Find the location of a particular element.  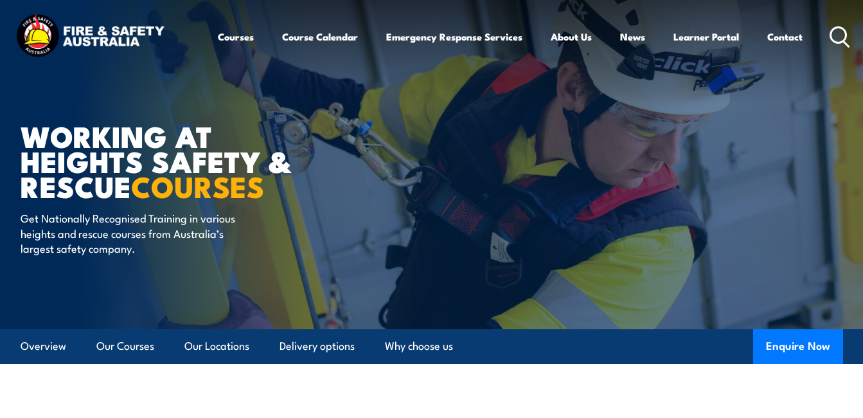

a: Courses is located at coordinates (236, 37).